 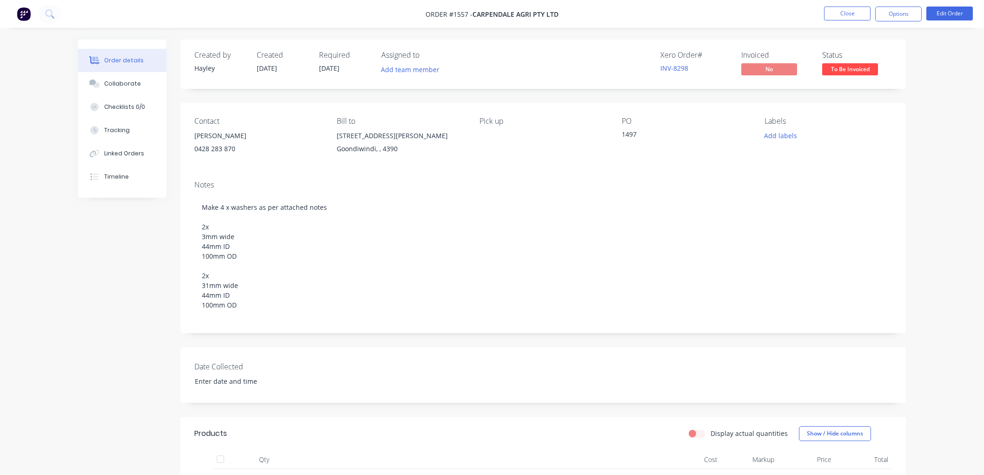 What do you see at coordinates (122, 153) in the screenshot?
I see `button: Linked Orders` at bounding box center [122, 153].